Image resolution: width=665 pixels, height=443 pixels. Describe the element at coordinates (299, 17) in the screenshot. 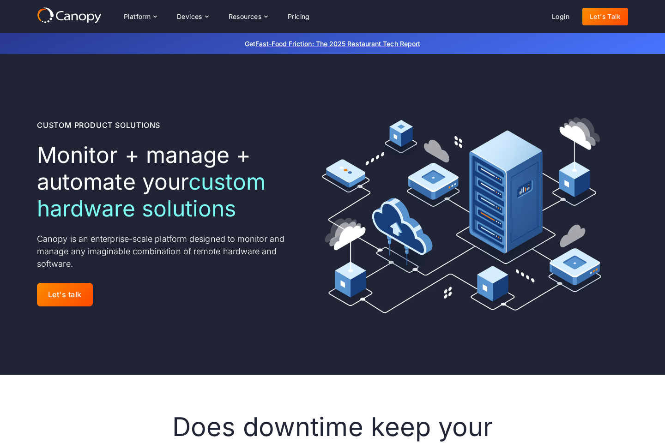

I see `a: Pricing` at that location.